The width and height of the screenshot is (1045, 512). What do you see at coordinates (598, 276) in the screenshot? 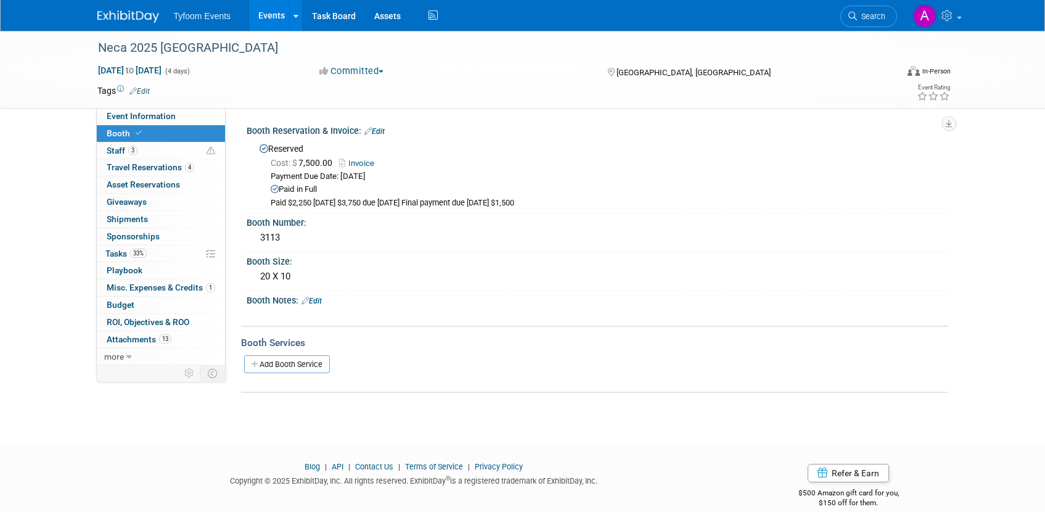
I see `div: 20 X 10` at bounding box center [598, 276].